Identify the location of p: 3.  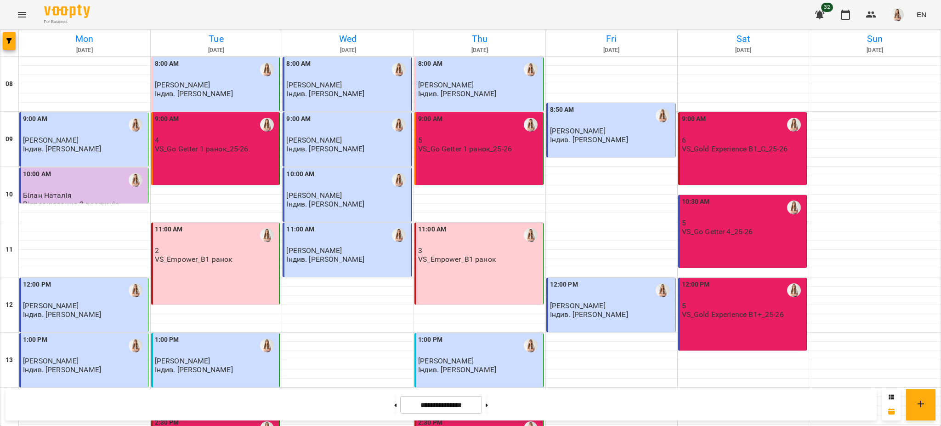
(480, 250).